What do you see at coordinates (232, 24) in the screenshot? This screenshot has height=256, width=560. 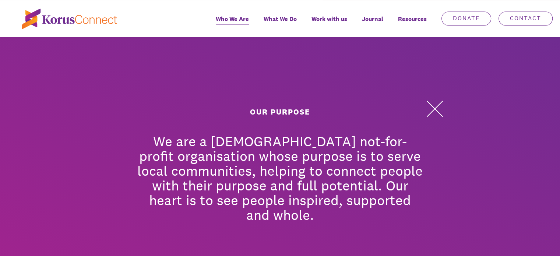 I see `a: Who We Are` at bounding box center [232, 24].